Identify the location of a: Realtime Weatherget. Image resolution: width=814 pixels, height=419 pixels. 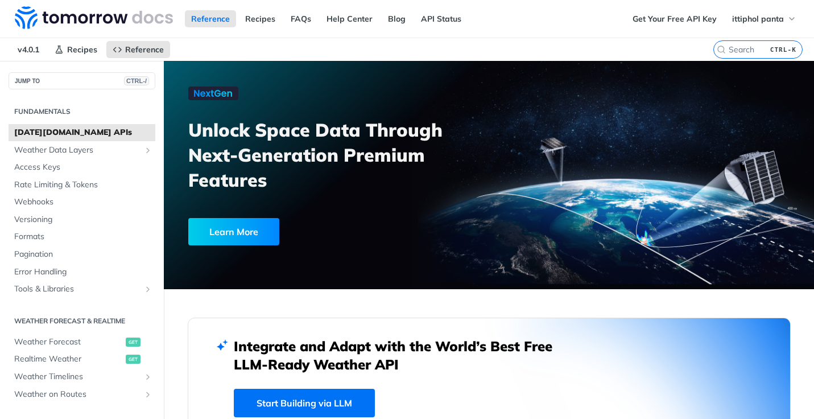
(82, 359).